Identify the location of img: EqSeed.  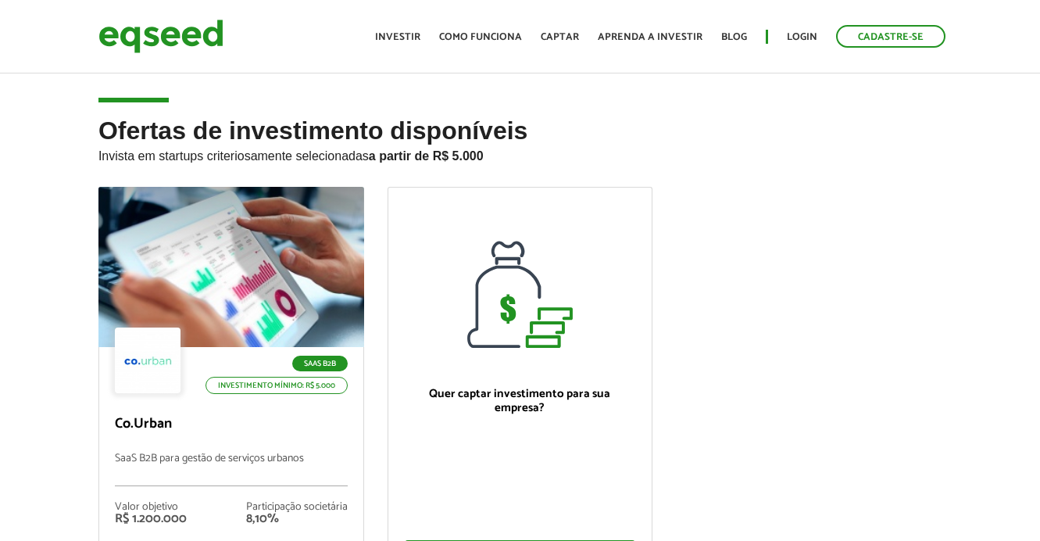
(161, 36).